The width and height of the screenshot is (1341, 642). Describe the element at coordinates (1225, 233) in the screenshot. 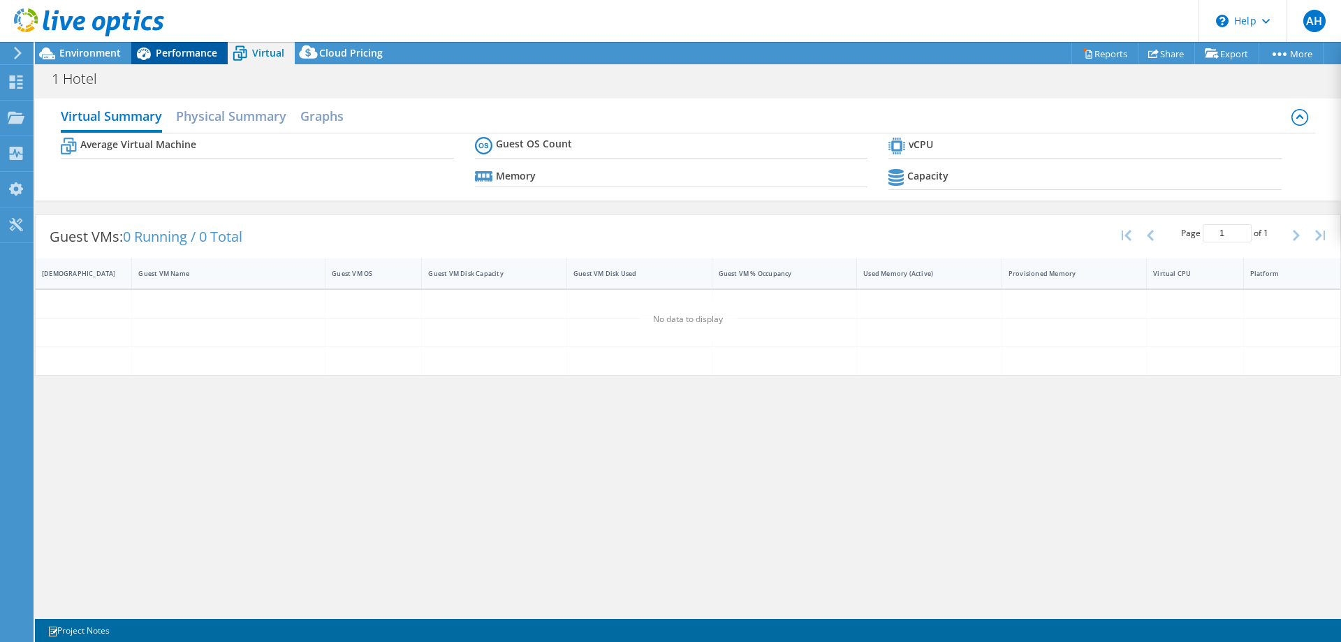

I see `span: Page of` at that location.